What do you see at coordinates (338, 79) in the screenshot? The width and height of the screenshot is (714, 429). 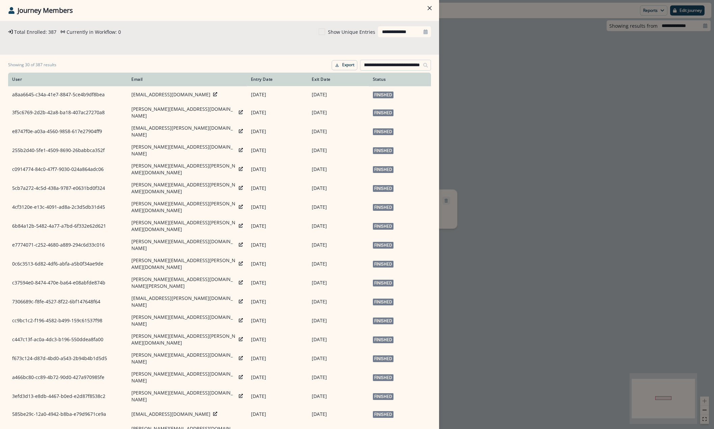 I see `div: Exit Date` at bounding box center [338, 79].